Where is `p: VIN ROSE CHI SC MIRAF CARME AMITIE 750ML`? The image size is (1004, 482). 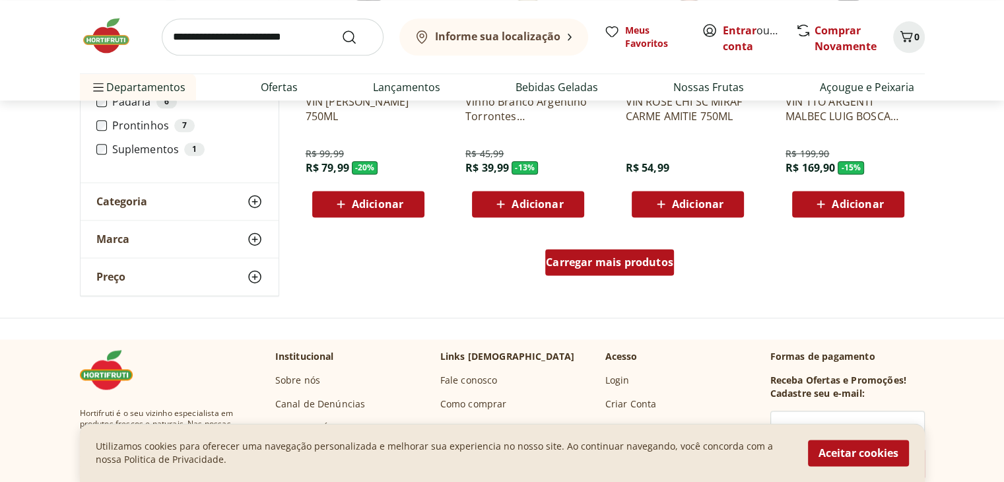 p: VIN ROSE CHI SC MIRAF CARME AMITIE 750ML is located at coordinates (688, 109).